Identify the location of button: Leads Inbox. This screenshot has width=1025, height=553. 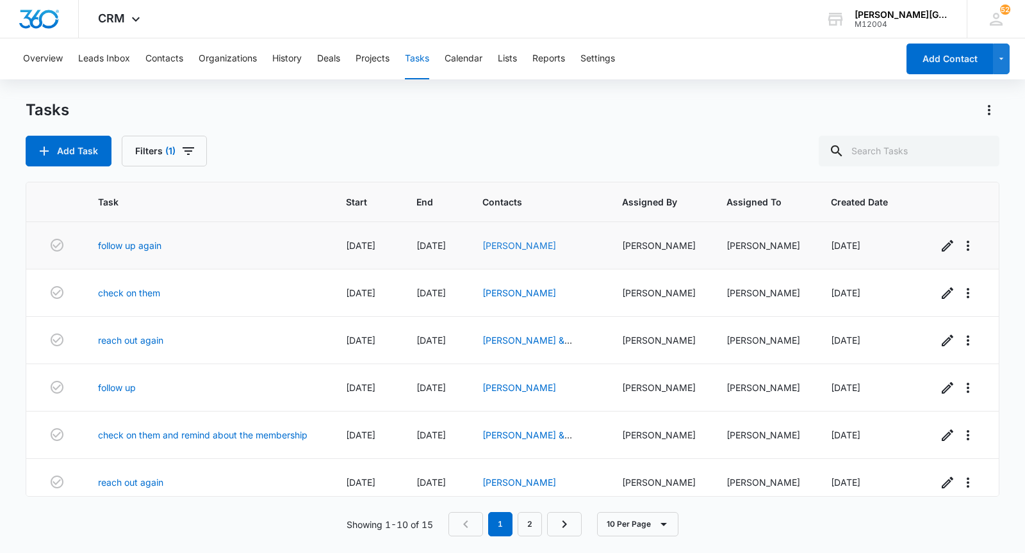
(104, 59).